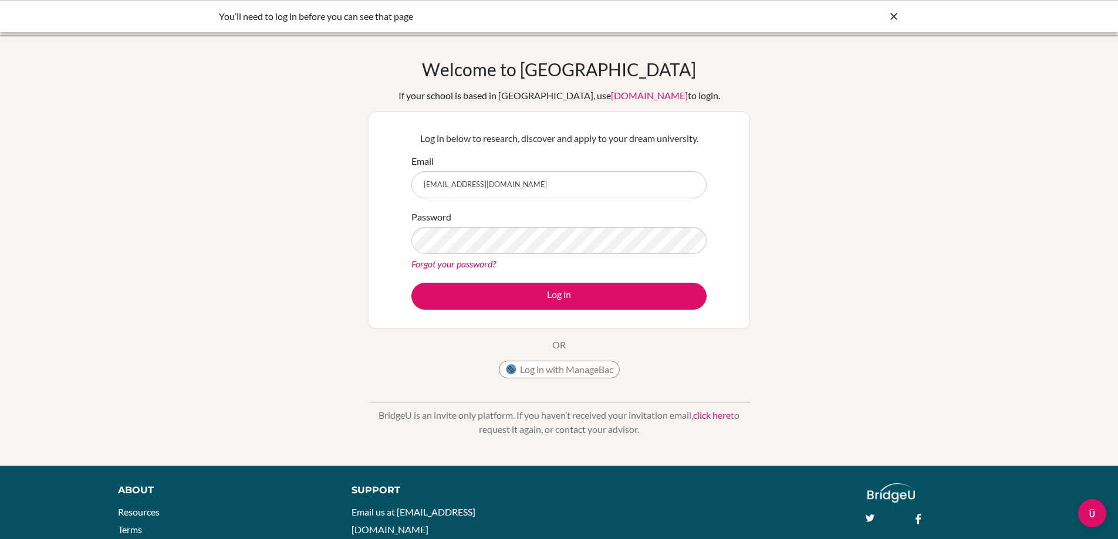 The image size is (1118, 539). I want to click on p: OR, so click(558, 345).